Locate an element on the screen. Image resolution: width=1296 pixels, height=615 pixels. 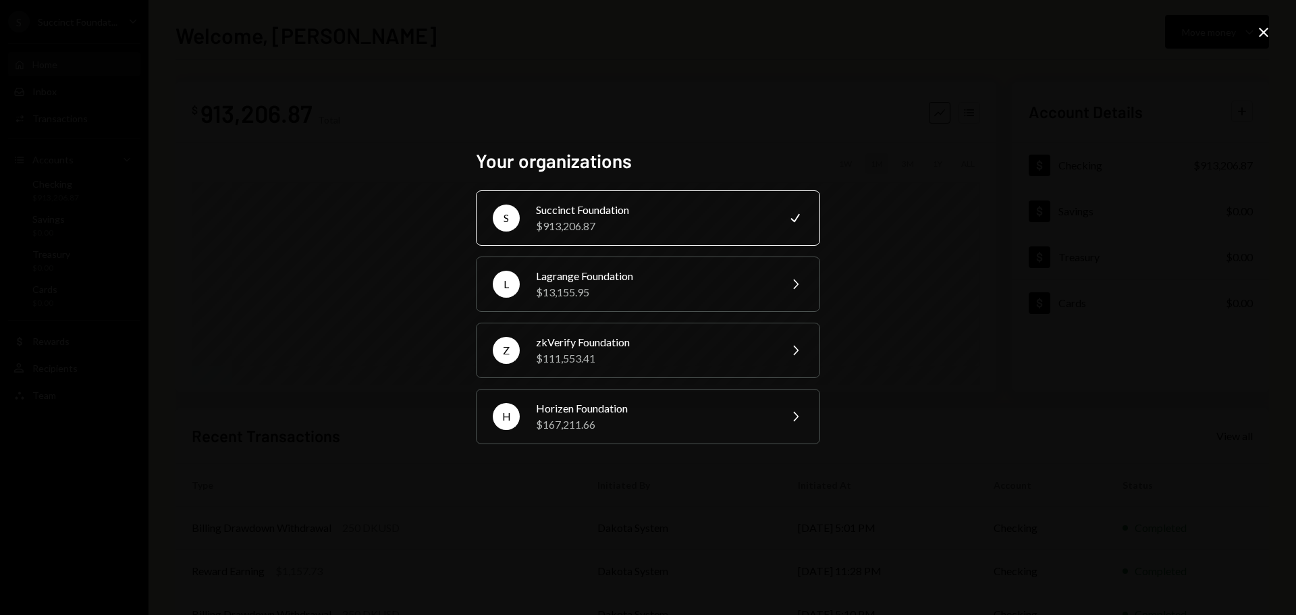
div: Lagrange Foundation is located at coordinates (653, 276).